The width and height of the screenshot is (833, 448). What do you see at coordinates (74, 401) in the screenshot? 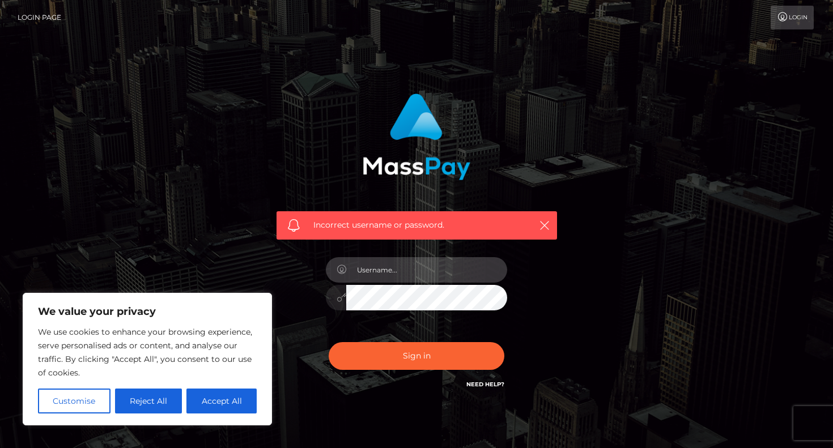
I see `button: Customise` at bounding box center [74, 401].